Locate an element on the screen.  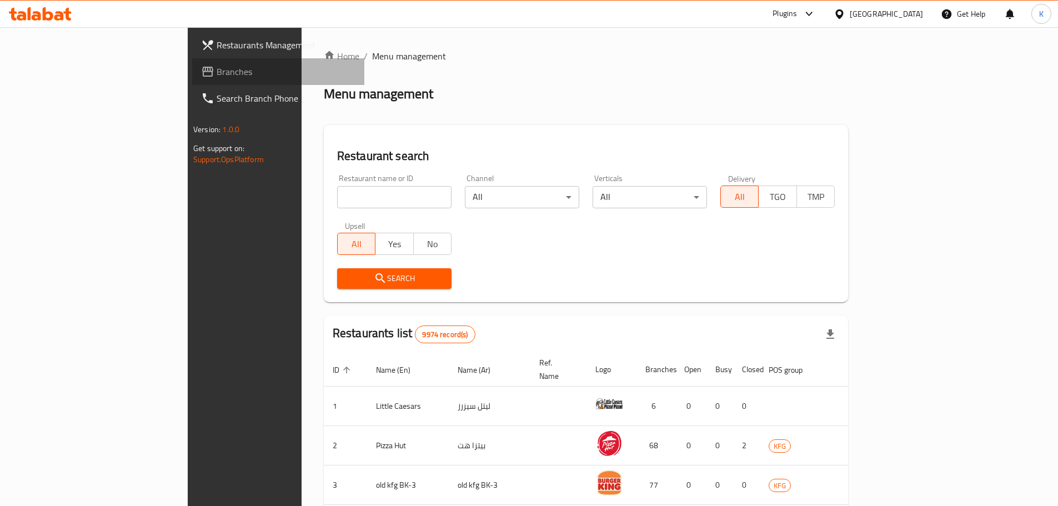
td: Little Caesars is located at coordinates (408, 406).